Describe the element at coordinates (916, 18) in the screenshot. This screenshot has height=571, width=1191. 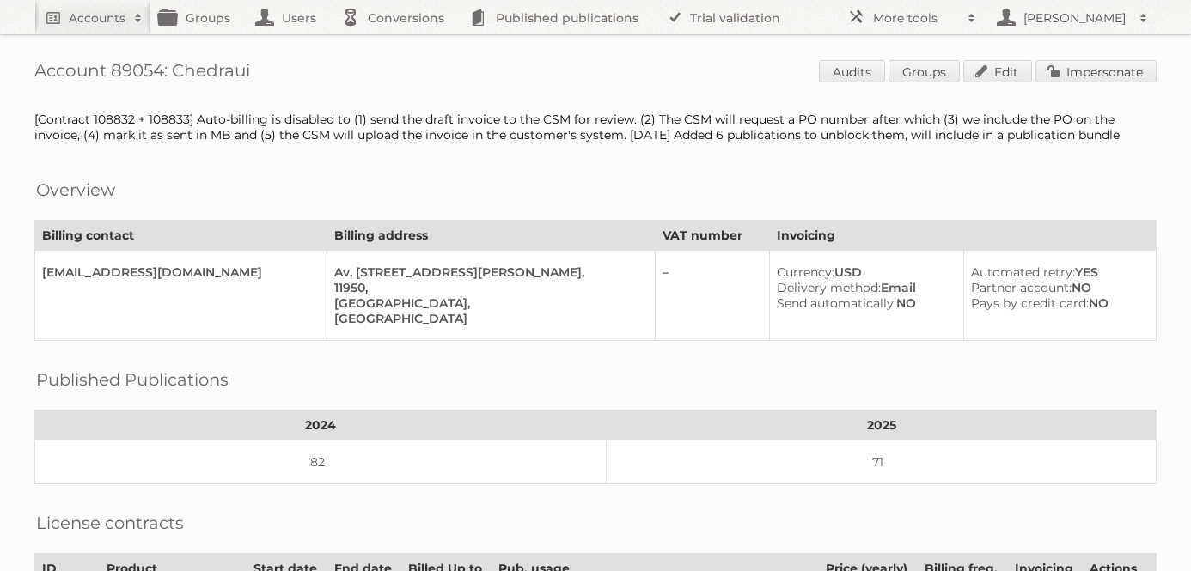
I see `h2: More tools` at that location.